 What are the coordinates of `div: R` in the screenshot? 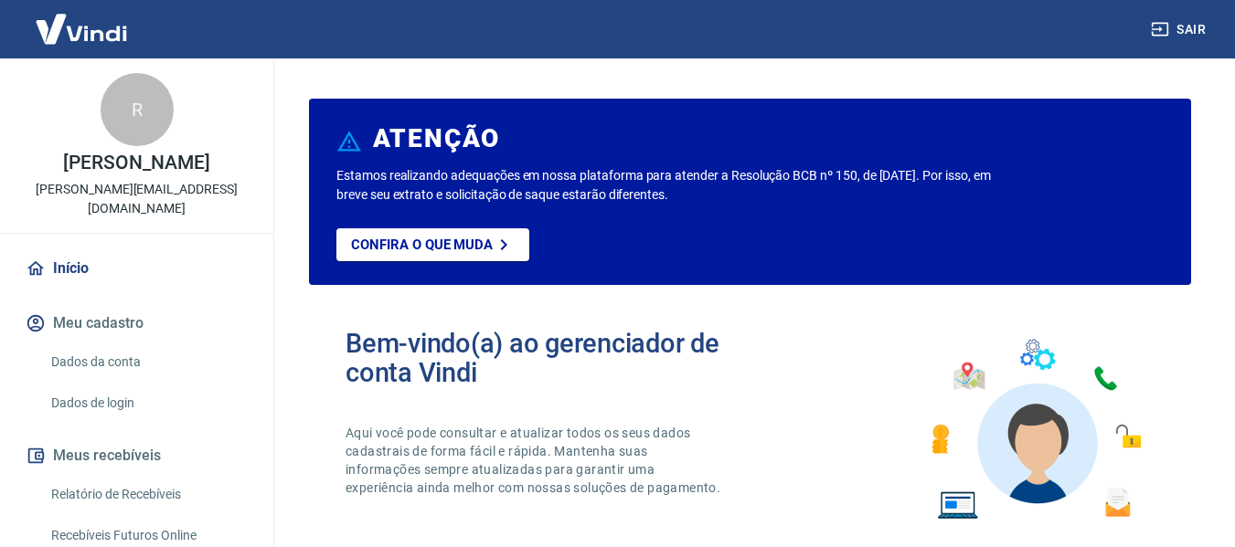 It's located at (137, 110).